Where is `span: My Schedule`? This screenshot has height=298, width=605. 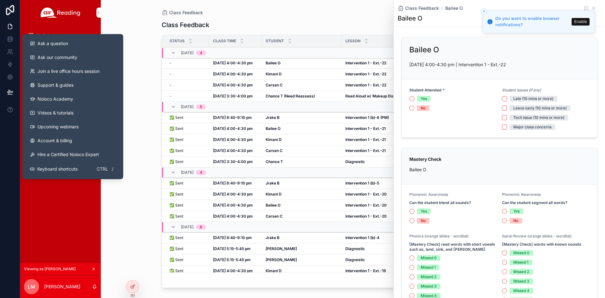
span: My Schedule is located at coordinates (48, 35).